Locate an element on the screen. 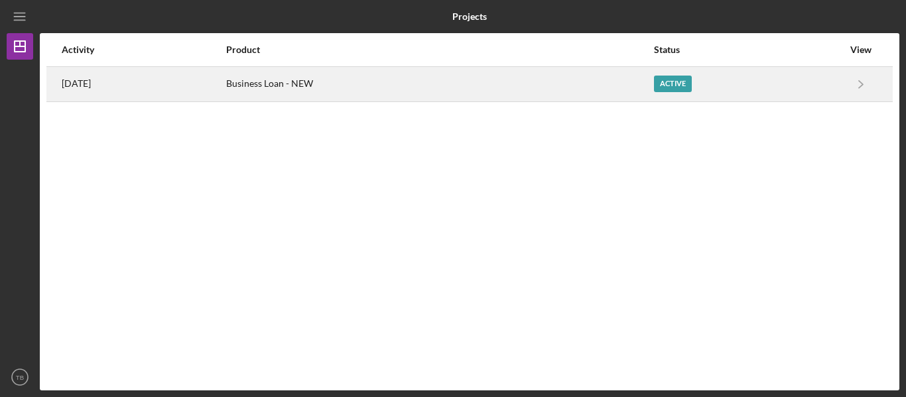 This screenshot has width=906, height=397. time: 2025-07-14 16:07 is located at coordinates (76, 84).